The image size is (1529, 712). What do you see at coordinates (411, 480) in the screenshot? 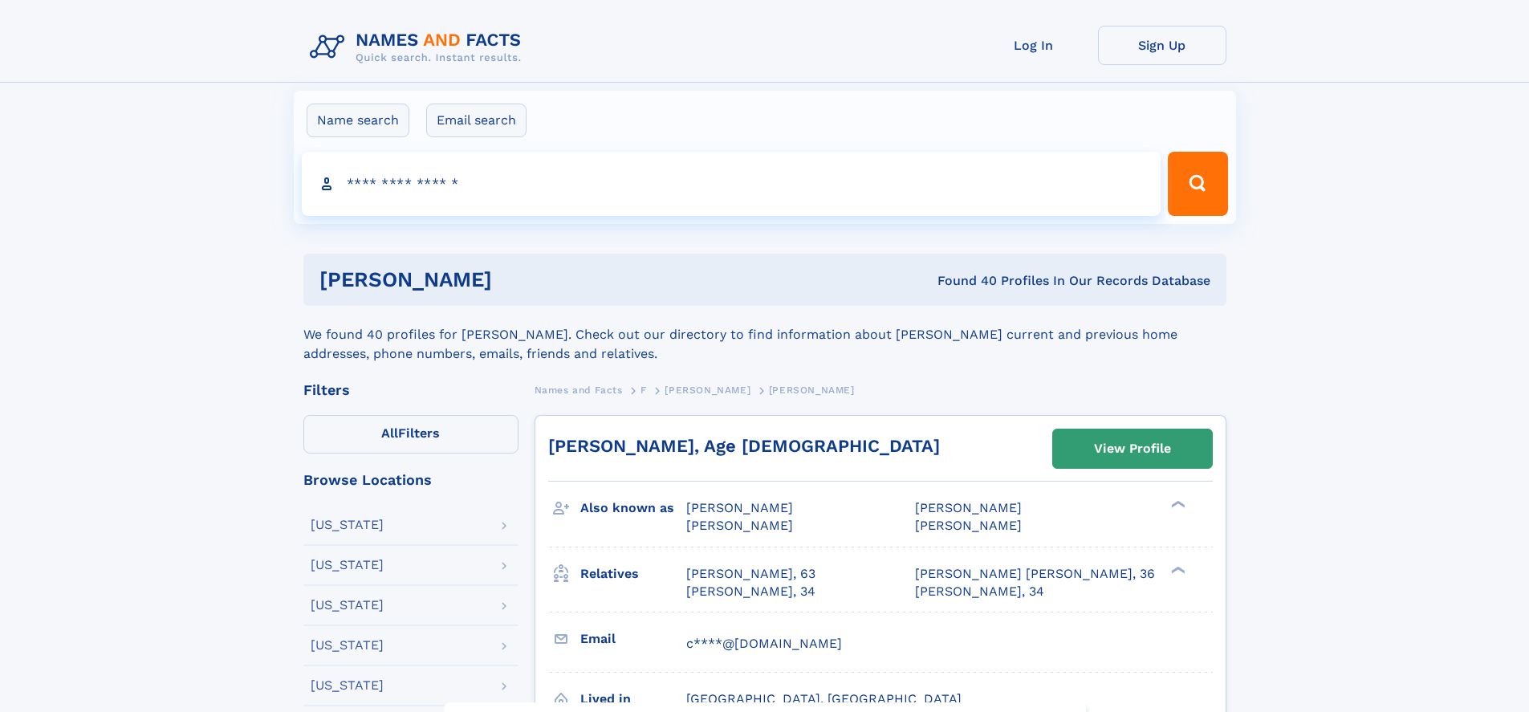
I see `div: Browse Locations` at bounding box center [411, 480].